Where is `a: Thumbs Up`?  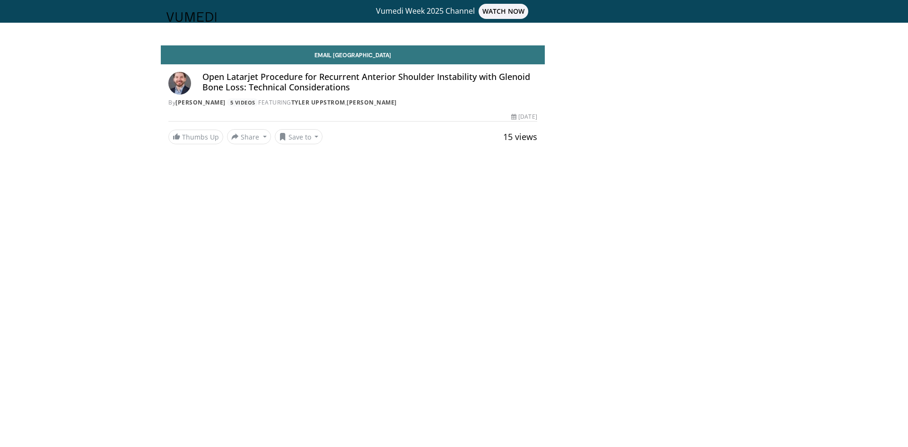 a: Thumbs Up is located at coordinates (196, 137).